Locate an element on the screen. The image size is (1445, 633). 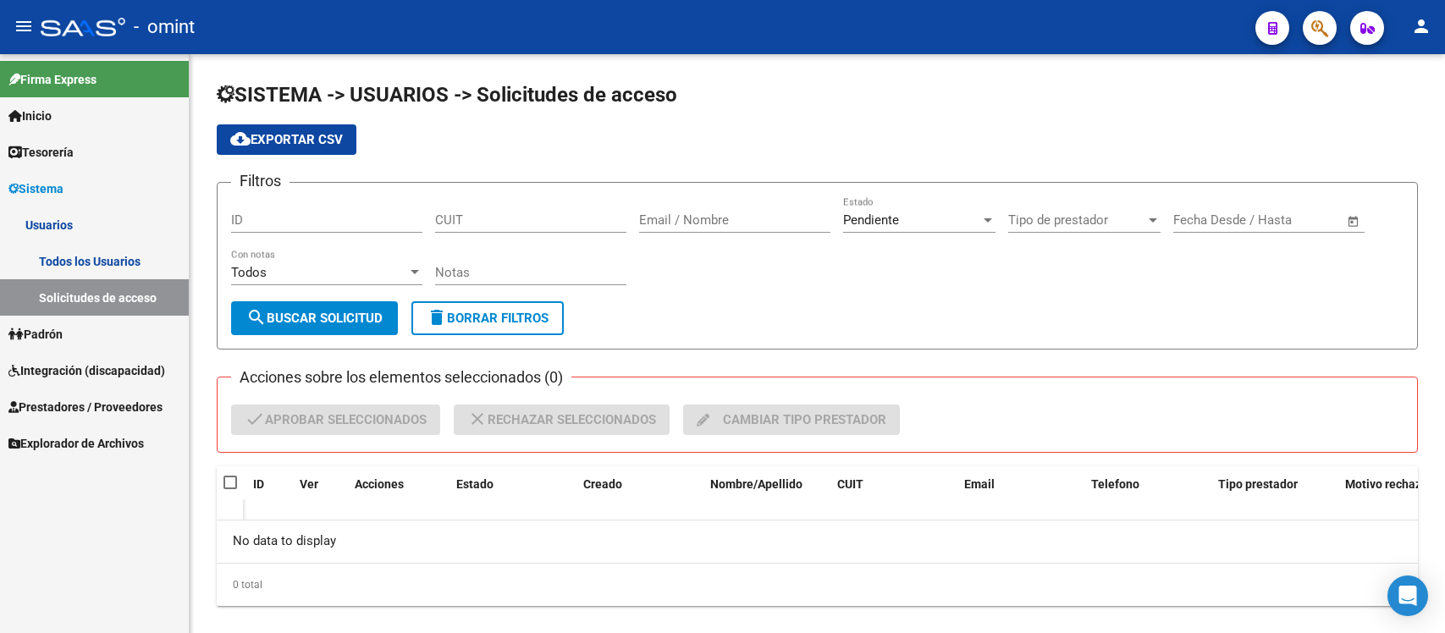
mat-icon: menu is located at coordinates (24, 26).